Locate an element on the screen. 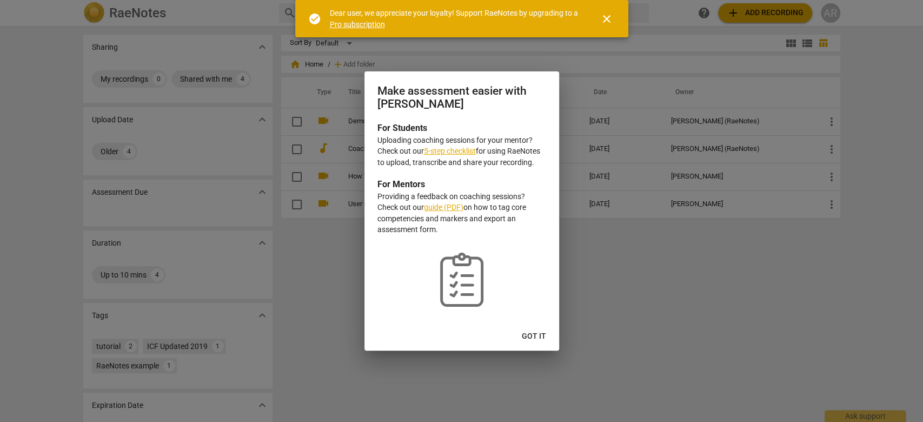 The image size is (923, 422). a: guide (PDF) is located at coordinates (444, 207).